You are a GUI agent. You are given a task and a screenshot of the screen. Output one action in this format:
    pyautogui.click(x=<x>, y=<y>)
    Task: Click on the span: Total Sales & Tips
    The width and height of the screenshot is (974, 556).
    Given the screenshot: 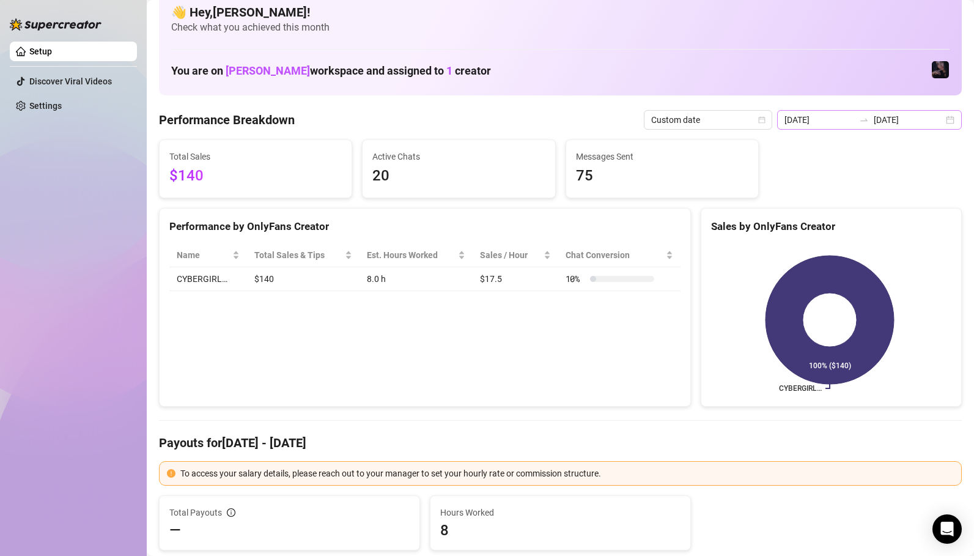 What is the action you would take?
    pyautogui.click(x=298, y=255)
    